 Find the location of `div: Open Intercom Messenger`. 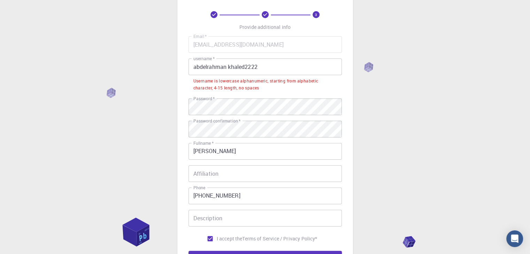

div: Open Intercom Messenger is located at coordinates (515, 239).